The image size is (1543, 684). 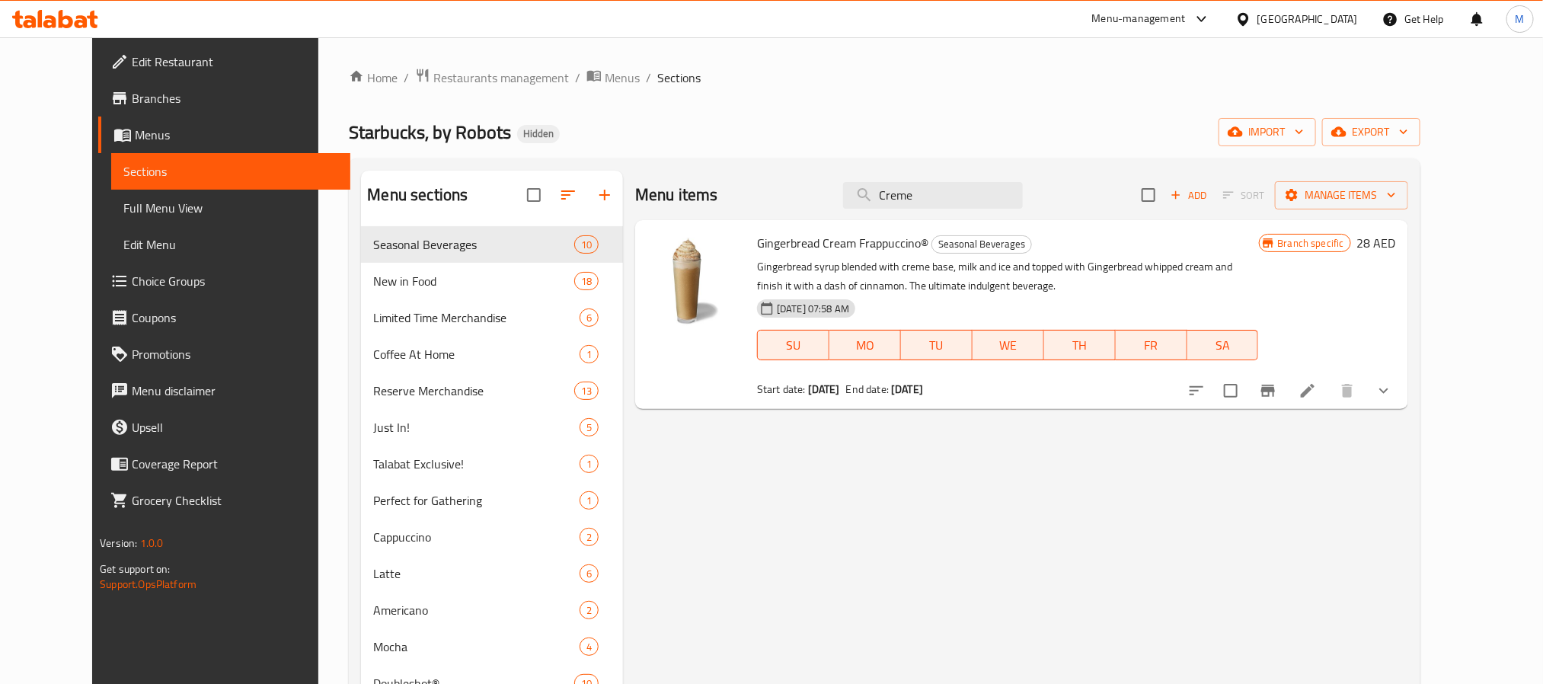 What do you see at coordinates (417, 195) in the screenshot?
I see `h2: Menu sections` at bounding box center [417, 195].